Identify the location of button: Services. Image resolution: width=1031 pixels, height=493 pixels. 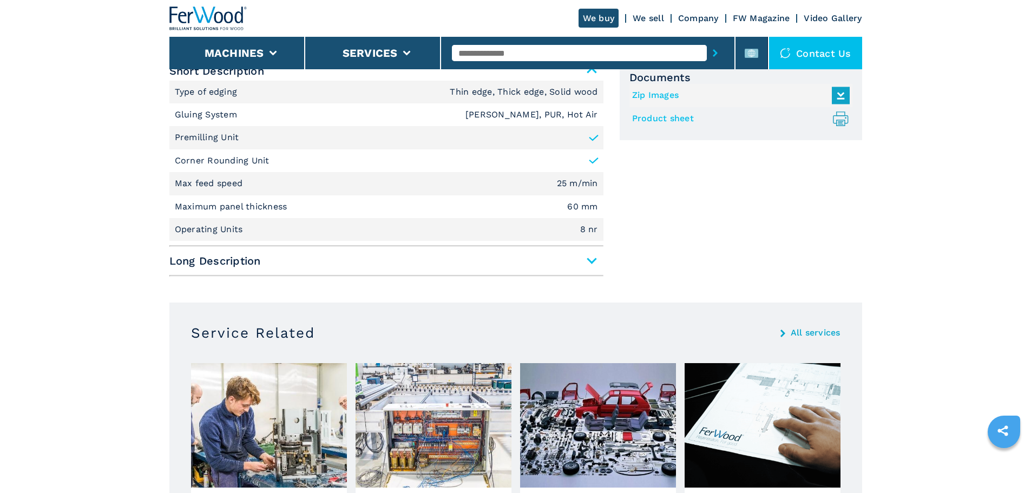
(370, 53).